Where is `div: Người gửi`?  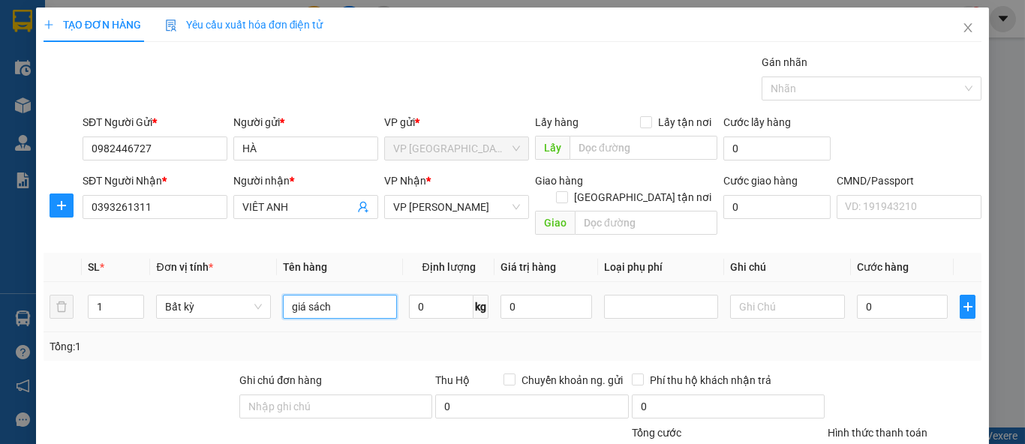
div: Người gửi is located at coordinates (305, 122).